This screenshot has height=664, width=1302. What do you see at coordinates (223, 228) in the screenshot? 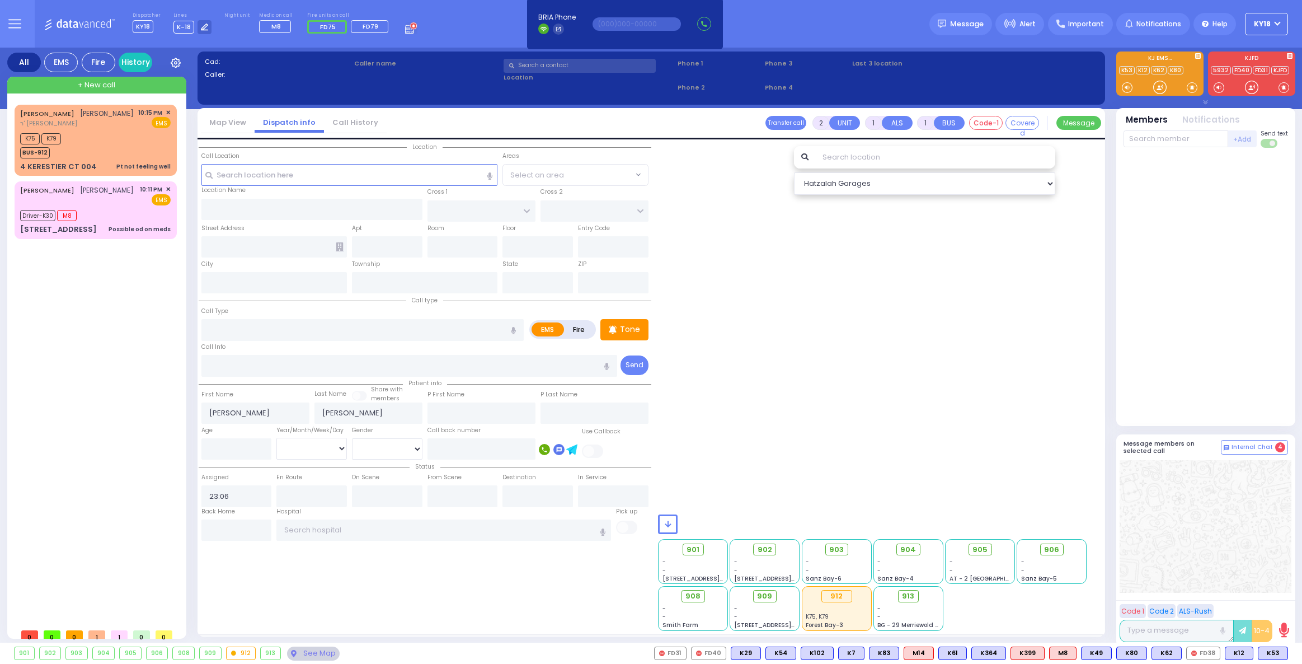
I see `label: Street Address` at bounding box center [223, 228].